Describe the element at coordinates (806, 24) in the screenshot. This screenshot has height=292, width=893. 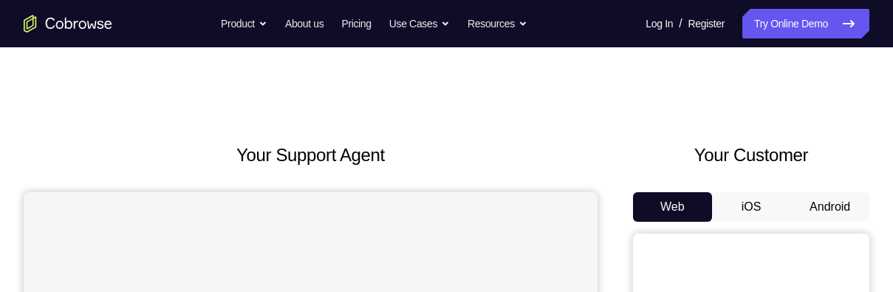
I see `a: Try Online Demo` at that location.